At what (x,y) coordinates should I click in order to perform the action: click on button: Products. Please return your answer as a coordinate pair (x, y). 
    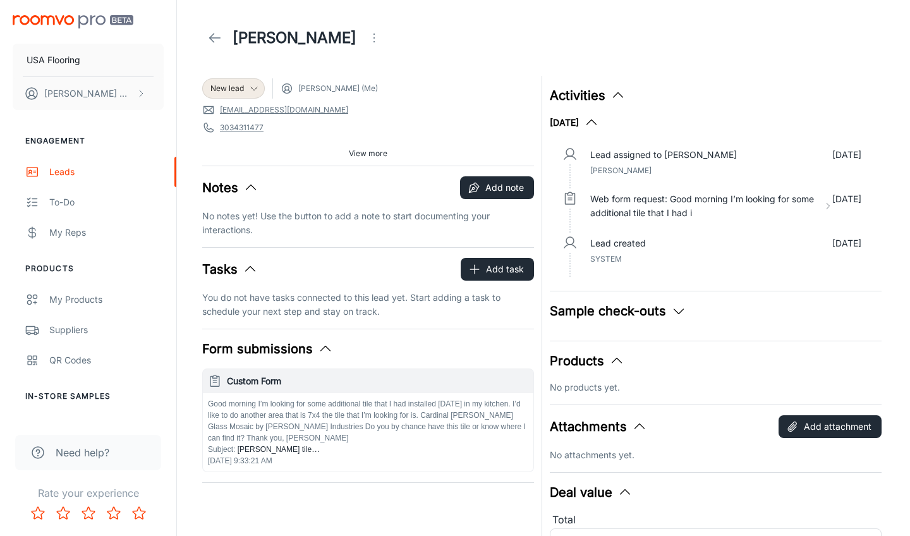
    Looking at the image, I should click on (587, 361).